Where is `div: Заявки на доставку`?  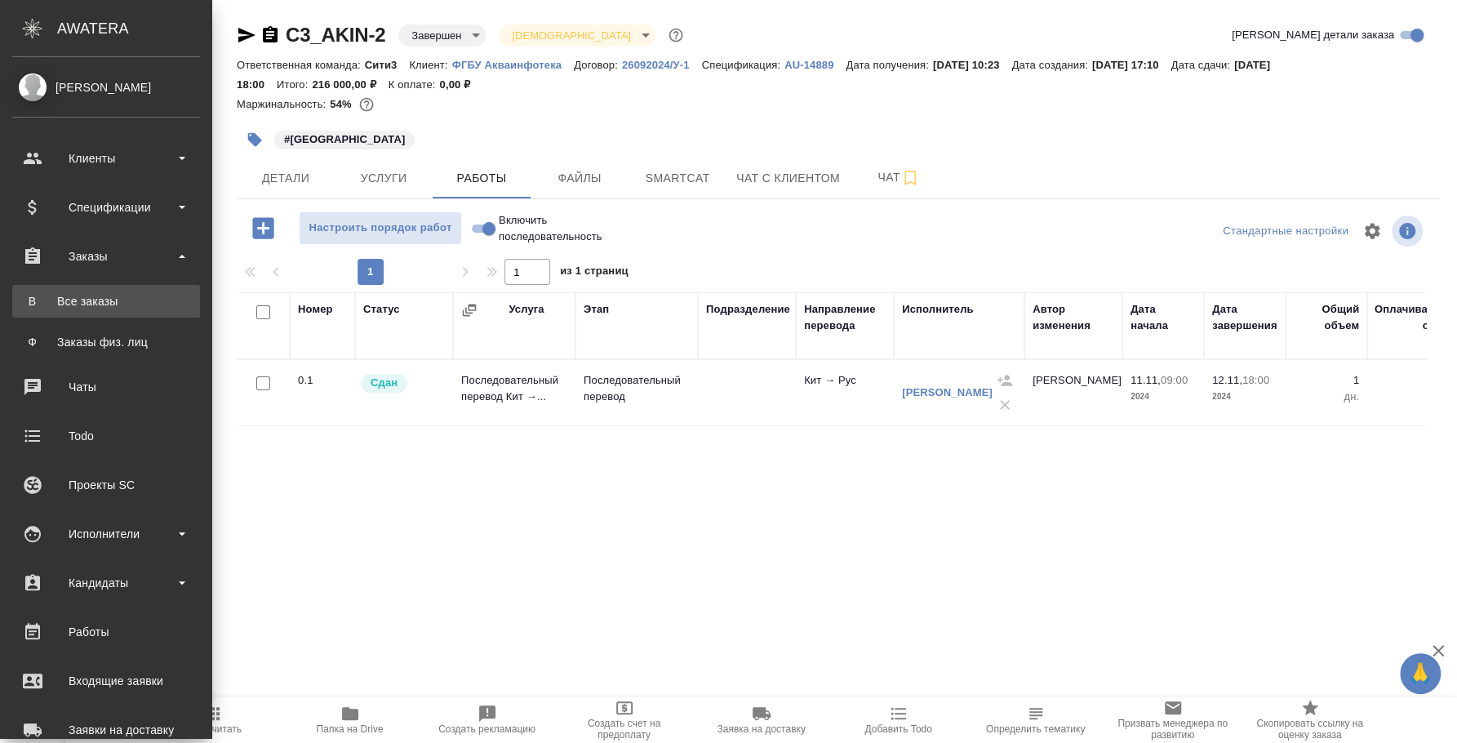
div: Заявки на доставку is located at coordinates (106, 730).